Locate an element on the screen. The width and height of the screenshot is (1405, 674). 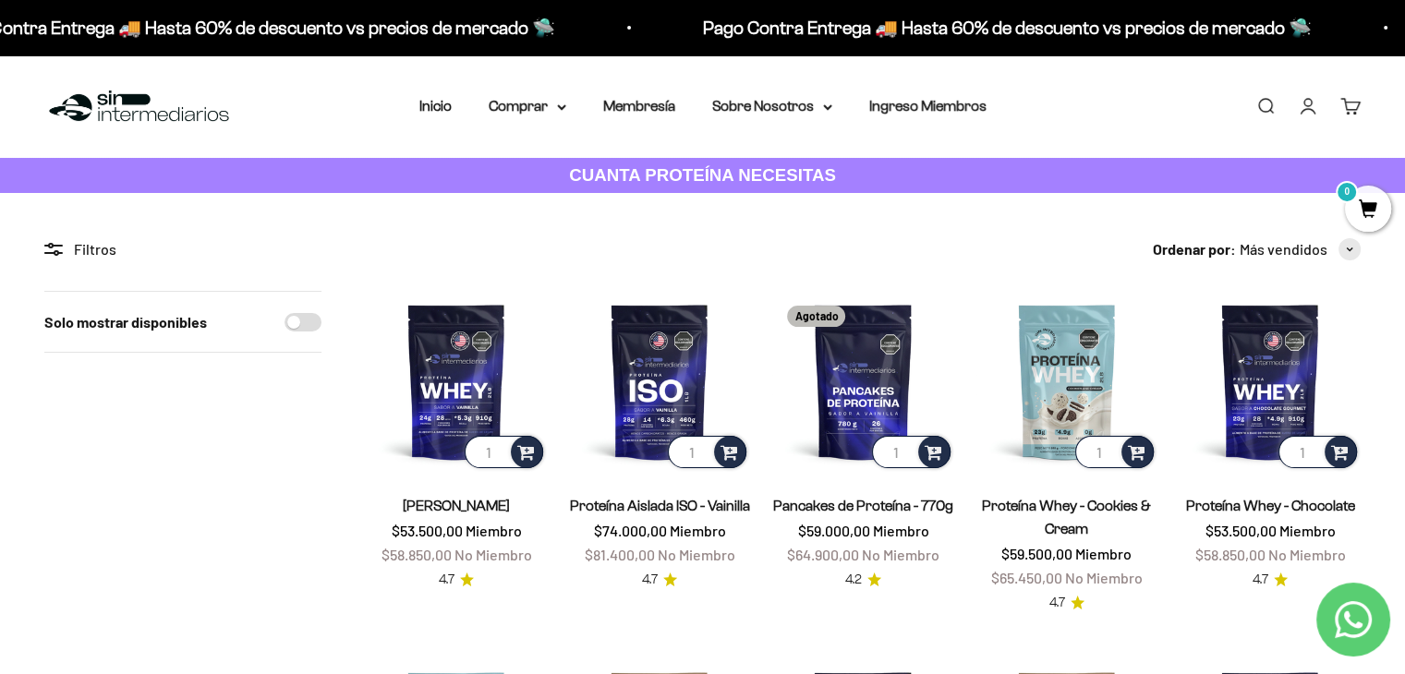
span: 4.2 is located at coordinates (854, 580).